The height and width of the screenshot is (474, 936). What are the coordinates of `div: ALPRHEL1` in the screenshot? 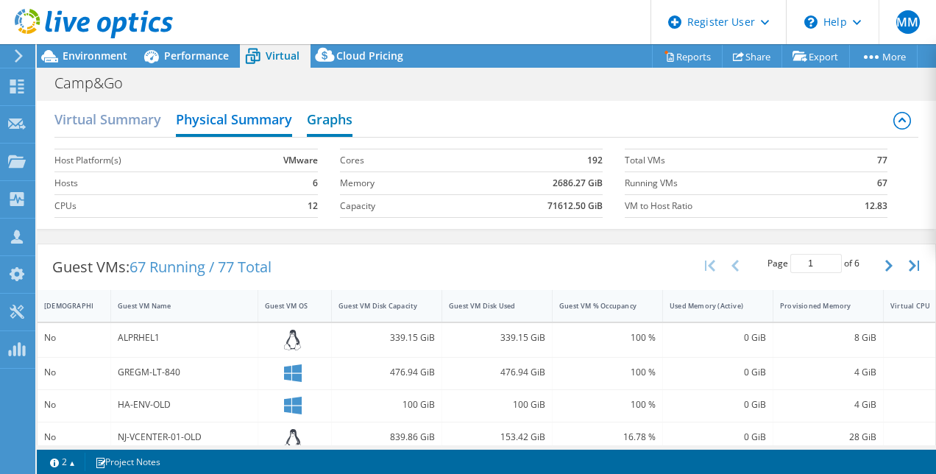 It's located at (184, 338).